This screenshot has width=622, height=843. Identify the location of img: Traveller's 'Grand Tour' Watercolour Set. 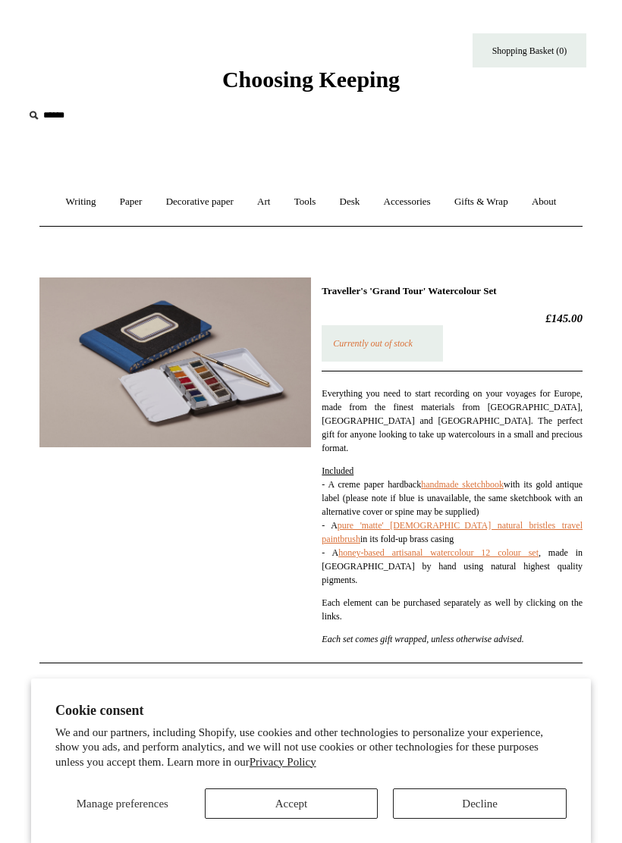
(175, 362).